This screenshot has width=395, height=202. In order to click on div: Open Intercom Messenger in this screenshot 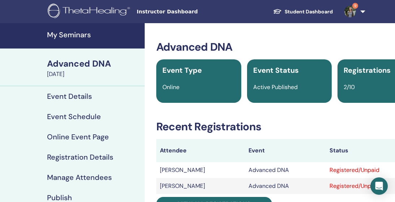, I will do `click(379, 186)`.